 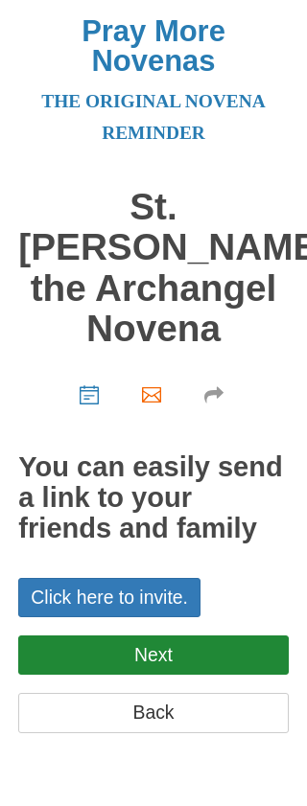 I want to click on a: Invite your friends, so click(x=153, y=394).